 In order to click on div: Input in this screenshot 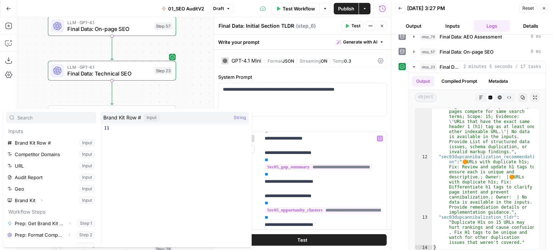, I will do `click(152, 118)`.